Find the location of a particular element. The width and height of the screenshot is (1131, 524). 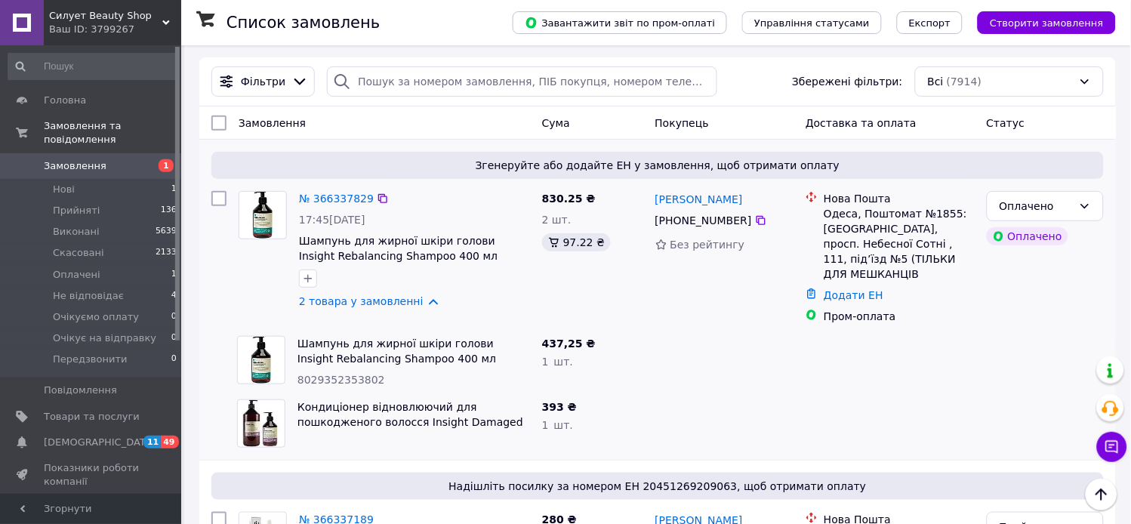

span: Завантажити звіт по пром-оплаті is located at coordinates (620, 23).